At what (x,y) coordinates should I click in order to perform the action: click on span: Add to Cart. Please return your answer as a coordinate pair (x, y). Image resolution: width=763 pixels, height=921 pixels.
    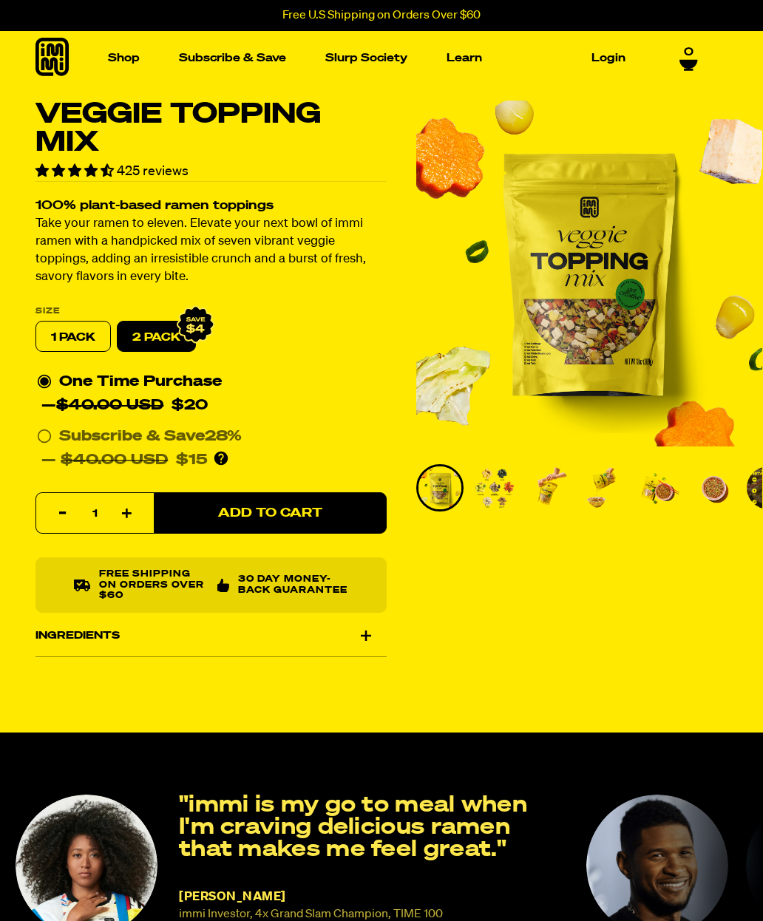
    Looking at the image, I should click on (270, 513).